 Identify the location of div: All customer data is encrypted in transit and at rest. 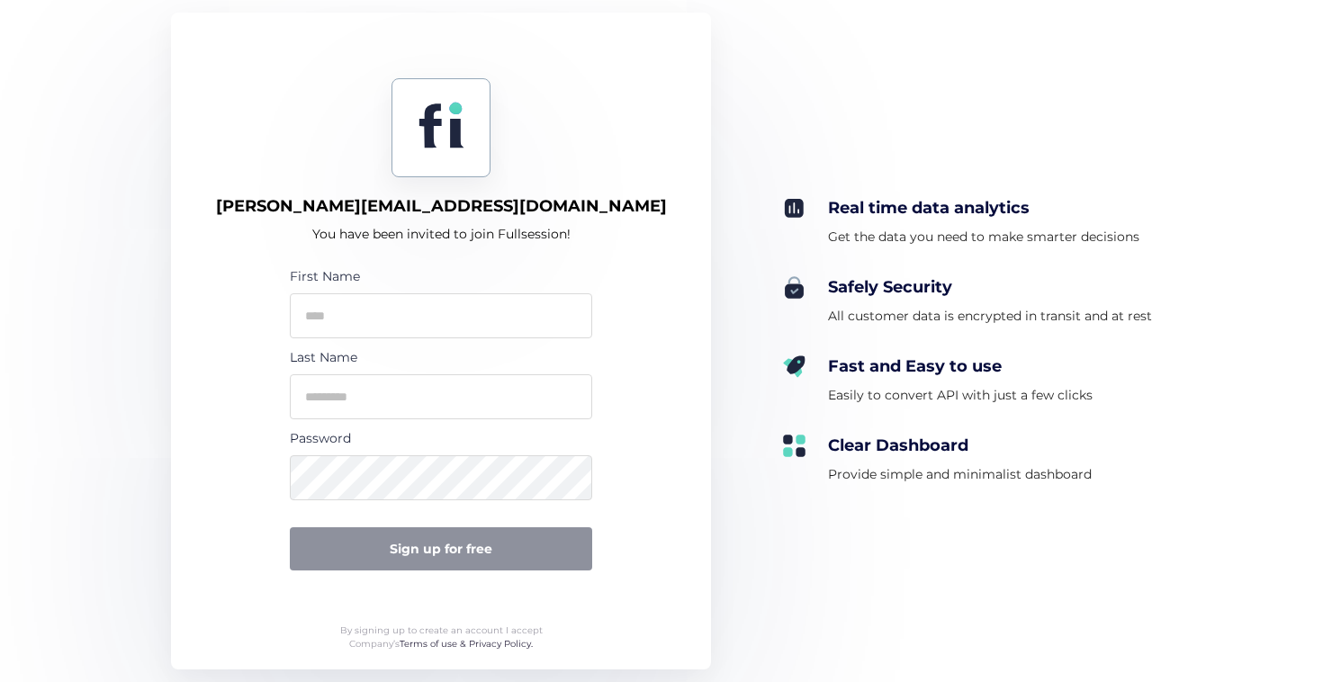
(990, 316).